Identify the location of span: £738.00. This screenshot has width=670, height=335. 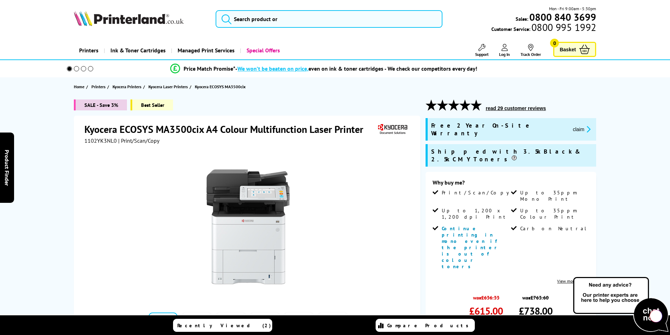
(536, 311).